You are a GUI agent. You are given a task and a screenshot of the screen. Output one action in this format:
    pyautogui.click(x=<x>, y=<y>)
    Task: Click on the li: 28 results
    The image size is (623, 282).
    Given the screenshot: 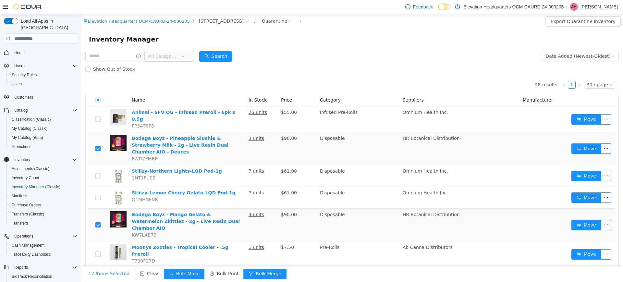 What is the action you would take?
    pyautogui.click(x=465, y=71)
    